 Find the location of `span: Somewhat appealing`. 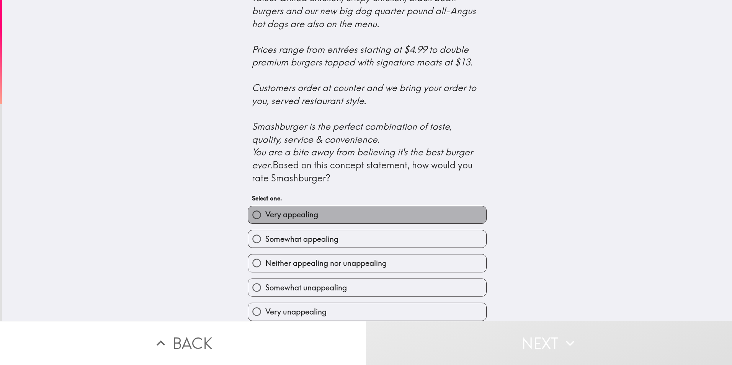

span: Somewhat appealing is located at coordinates (302, 239).